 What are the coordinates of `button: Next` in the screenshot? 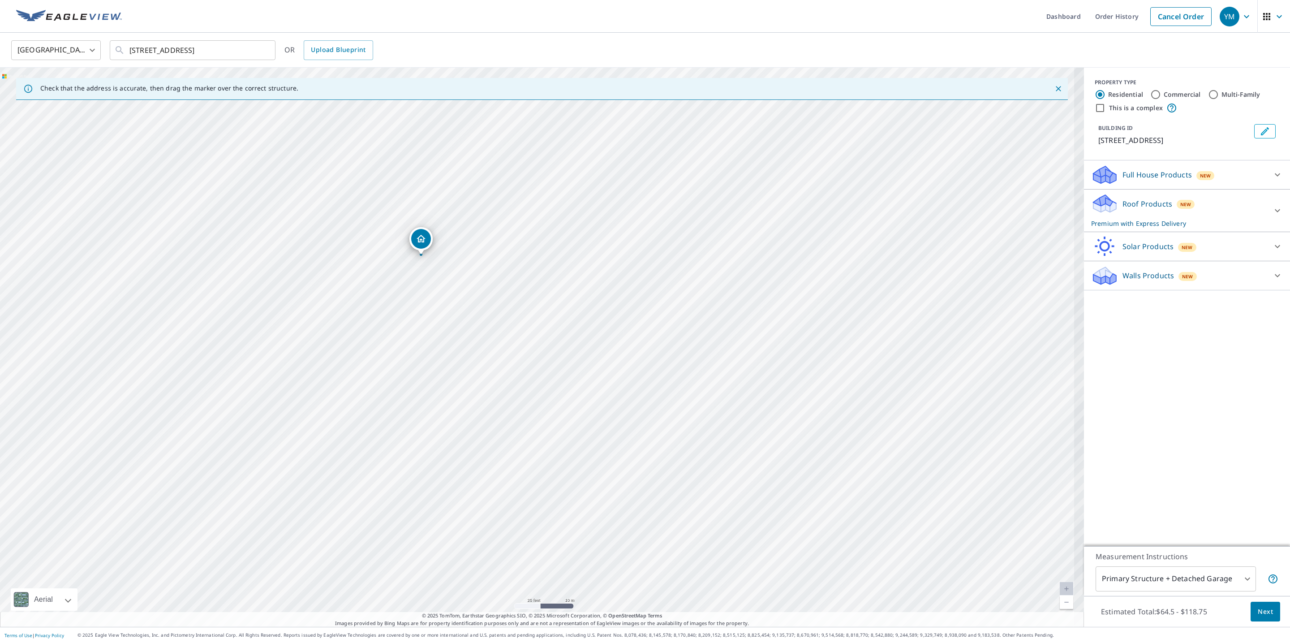 It's located at (1265, 611).